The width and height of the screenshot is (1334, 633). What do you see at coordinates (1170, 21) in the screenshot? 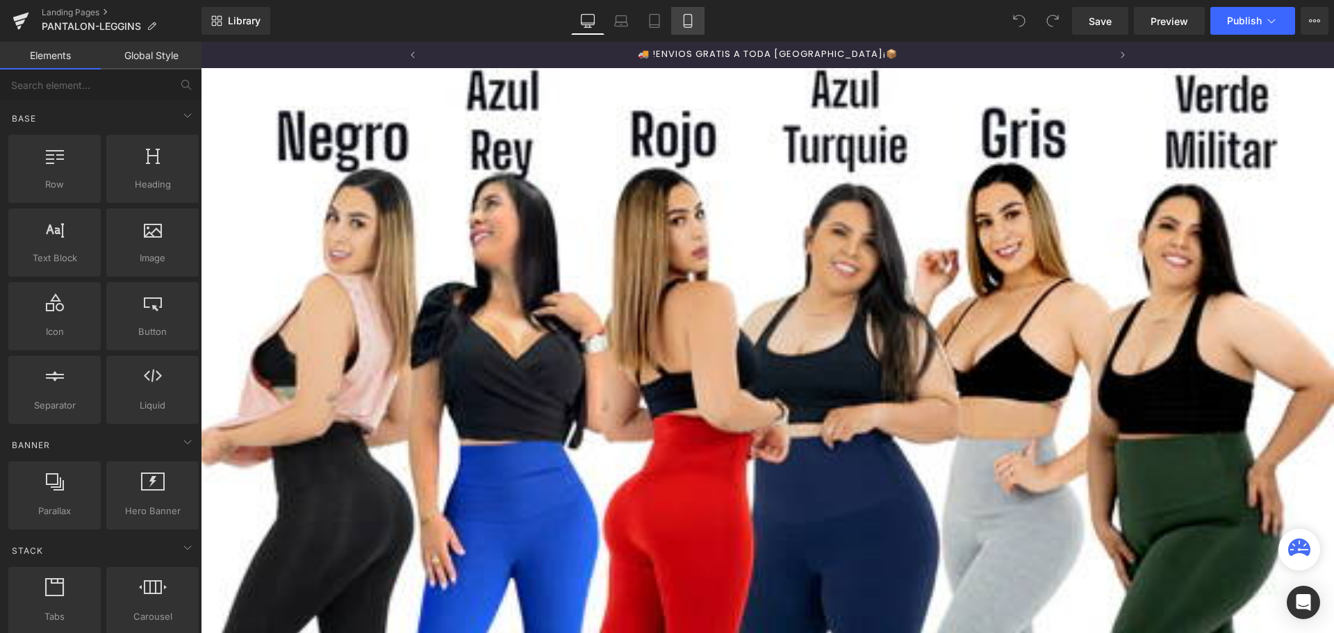
I see `span: Preview` at bounding box center [1170, 21].